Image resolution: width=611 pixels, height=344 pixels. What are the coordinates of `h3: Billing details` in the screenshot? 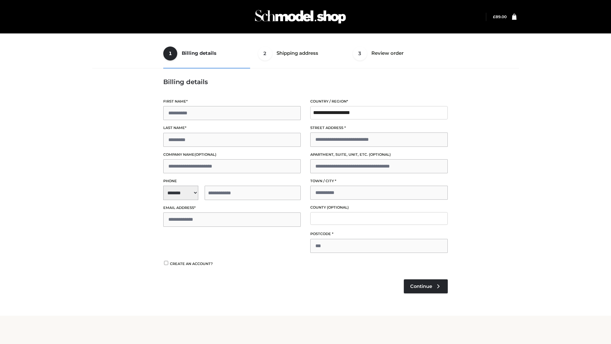 It's located at (306, 82).